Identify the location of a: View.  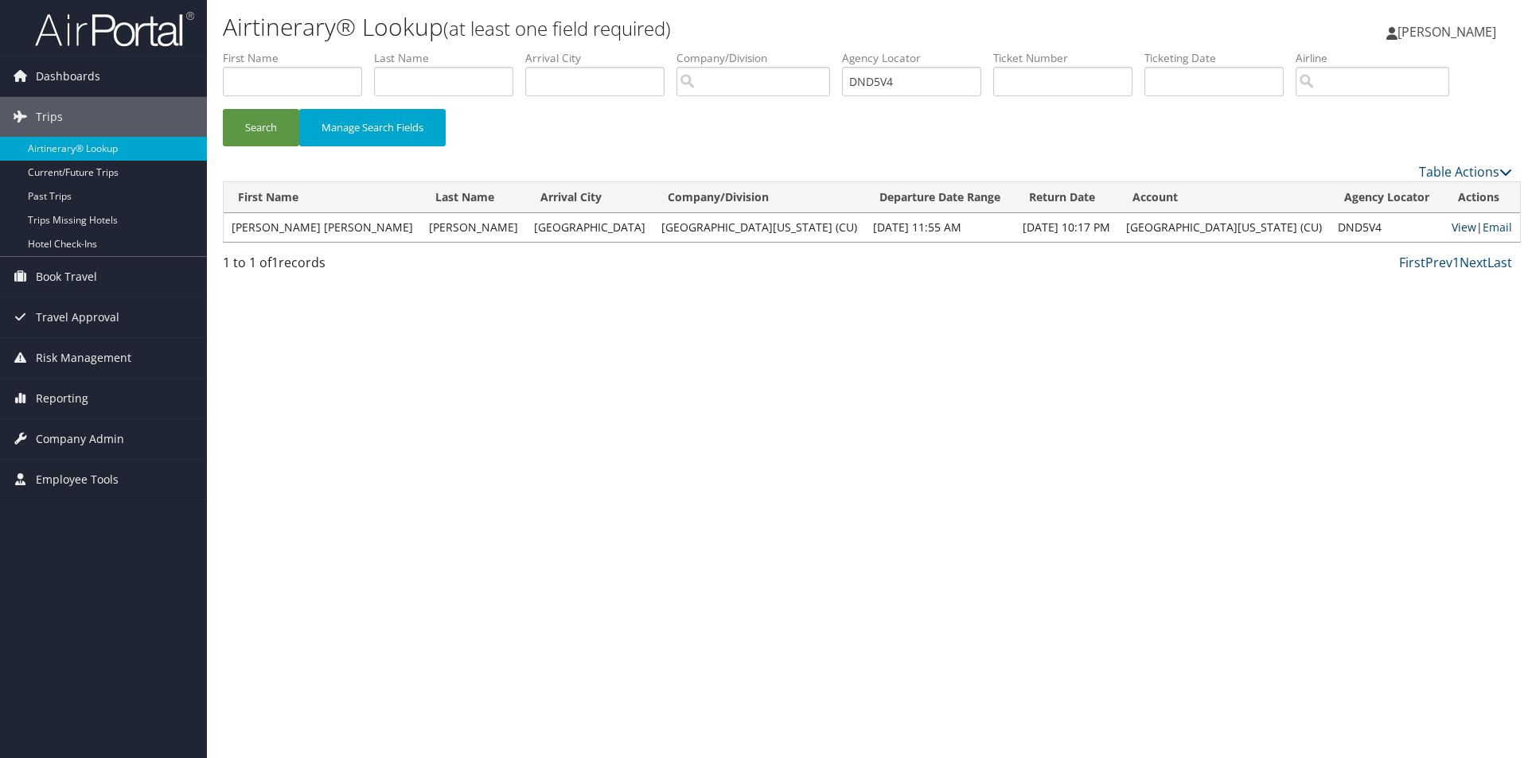
(1463, 227).